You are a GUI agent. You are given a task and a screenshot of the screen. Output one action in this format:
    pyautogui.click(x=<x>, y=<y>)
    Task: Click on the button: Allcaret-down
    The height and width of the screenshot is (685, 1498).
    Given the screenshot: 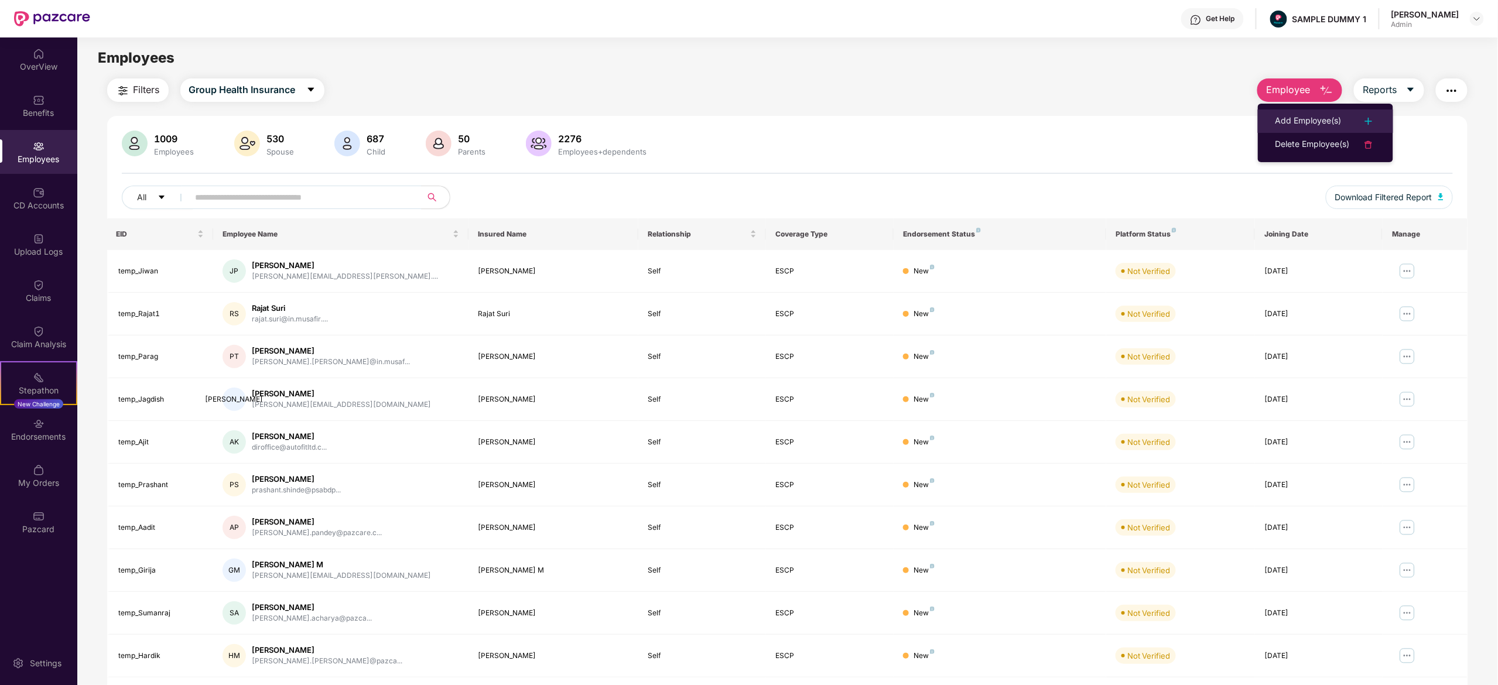 What is the action you would take?
    pyautogui.click(x=157, y=197)
    